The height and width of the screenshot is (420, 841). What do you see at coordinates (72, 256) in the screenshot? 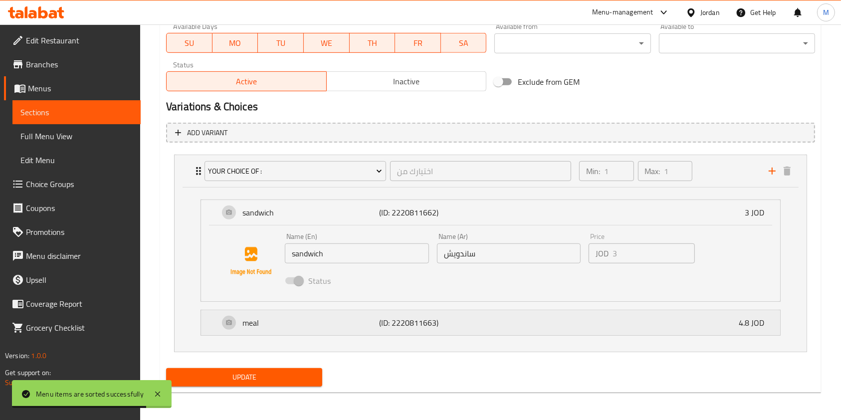
I see `a: Menu disclaimer` at bounding box center [72, 256].